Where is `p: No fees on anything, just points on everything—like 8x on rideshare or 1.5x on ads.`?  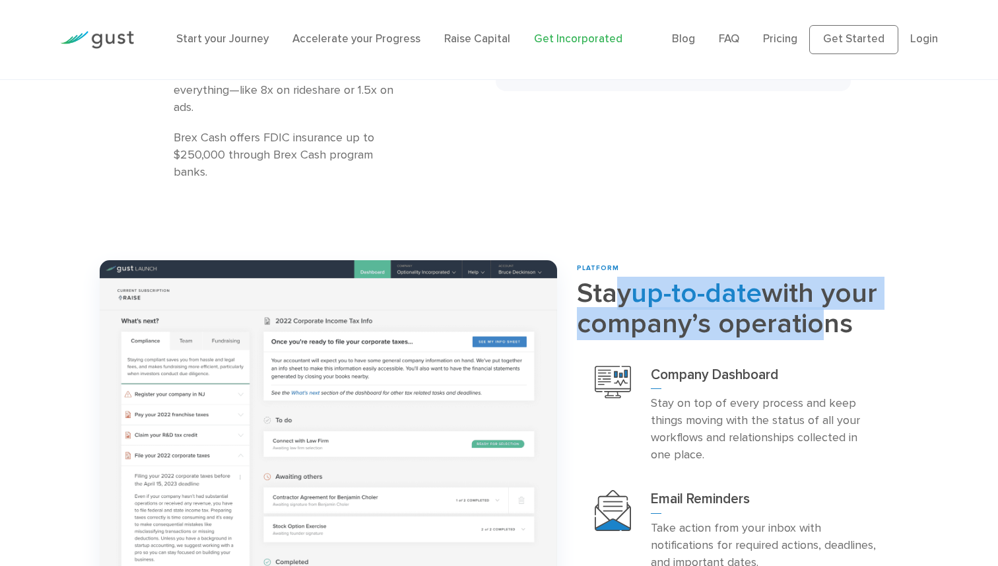
p: No fees on anything, just points on everything—like 8x on rideshare or 1.5x on ads. is located at coordinates (289, 91).